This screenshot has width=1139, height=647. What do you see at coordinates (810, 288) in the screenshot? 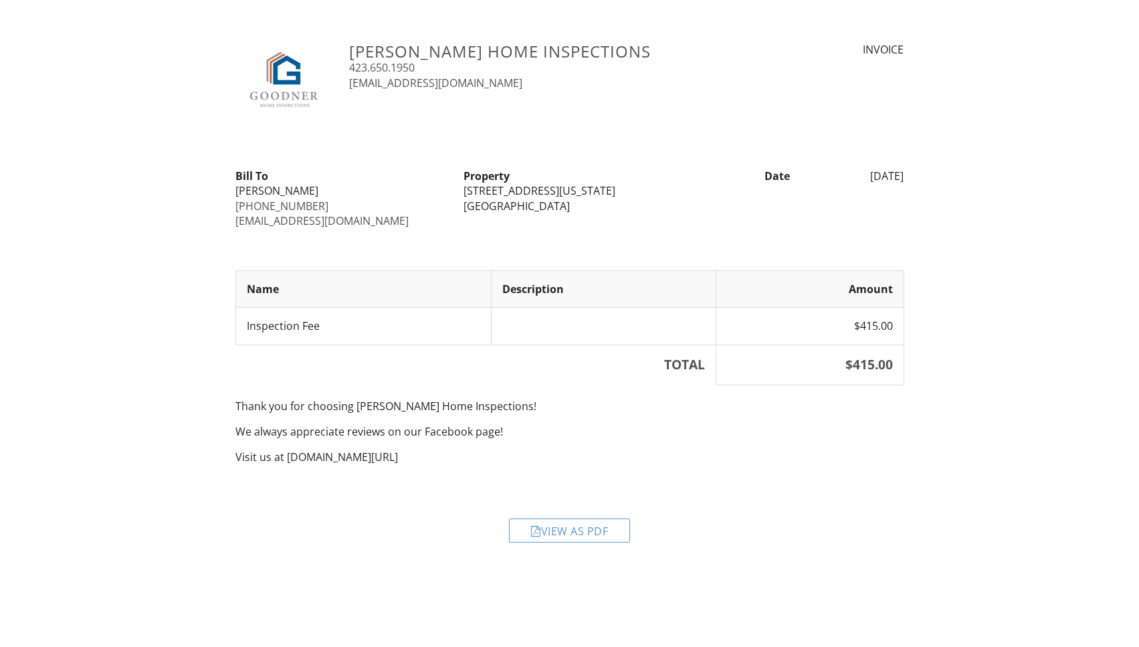
I see `th: Amount` at bounding box center [810, 288].